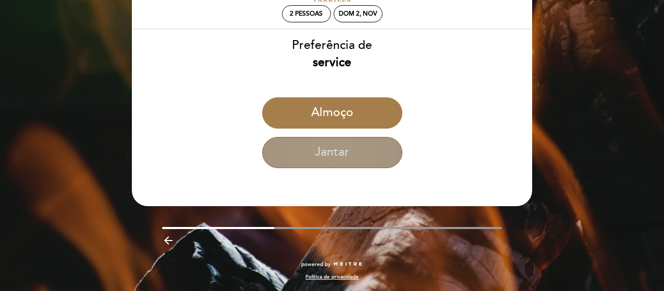 This screenshot has height=291, width=664. What do you see at coordinates (306, 14) in the screenshot?
I see `span: 2 pessoas` at bounding box center [306, 14].